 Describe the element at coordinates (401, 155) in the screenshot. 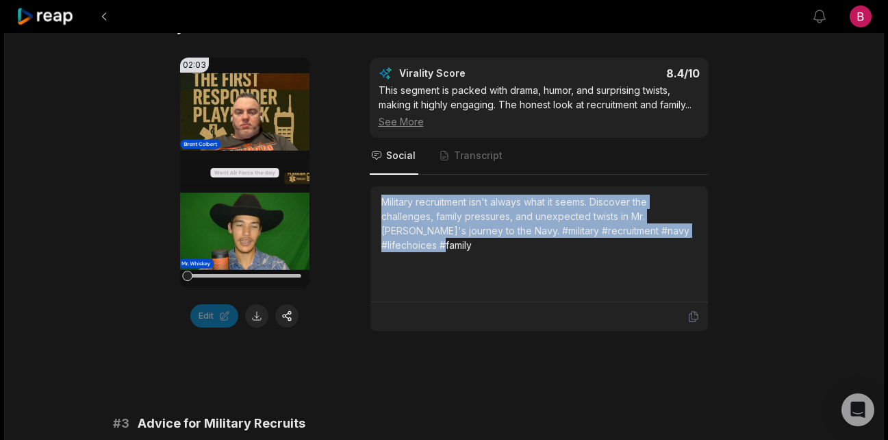

I see `span: Social` at that location.